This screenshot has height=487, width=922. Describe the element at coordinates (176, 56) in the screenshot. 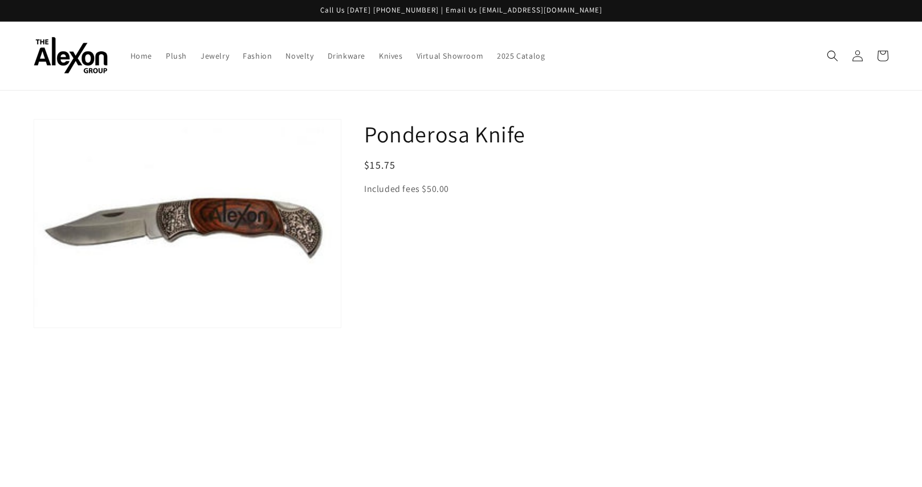

I see `a: Plush` at that location.